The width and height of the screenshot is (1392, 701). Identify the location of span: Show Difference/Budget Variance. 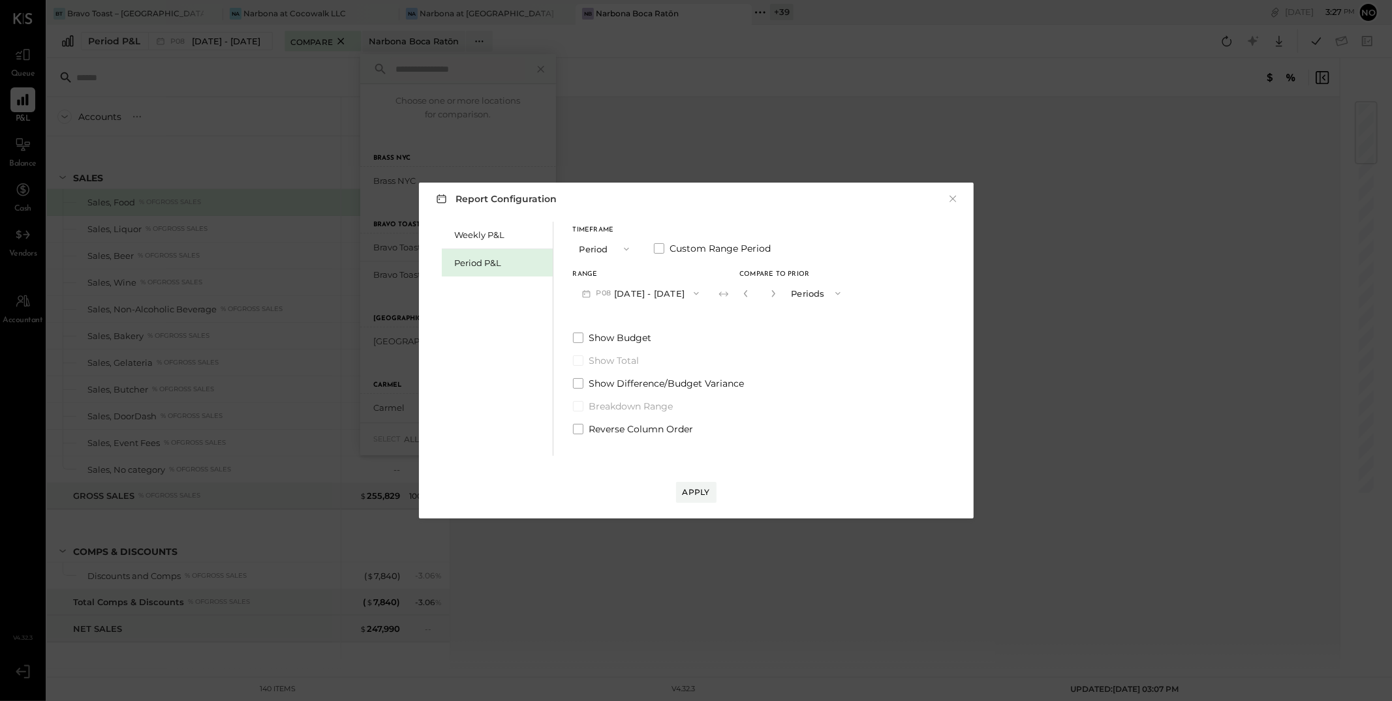
(667, 384).